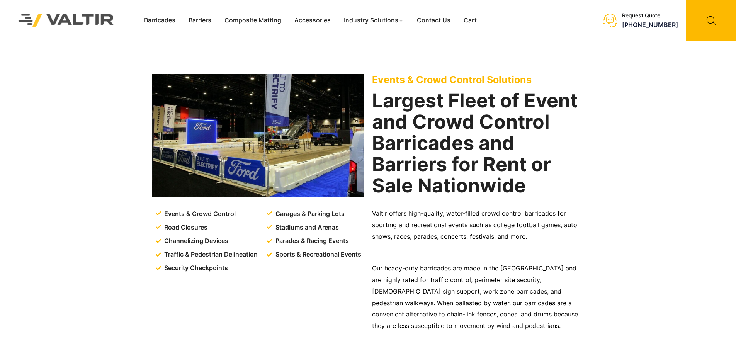  What do you see at coordinates (185, 227) in the screenshot?
I see `span: Road Closures` at bounding box center [185, 227].